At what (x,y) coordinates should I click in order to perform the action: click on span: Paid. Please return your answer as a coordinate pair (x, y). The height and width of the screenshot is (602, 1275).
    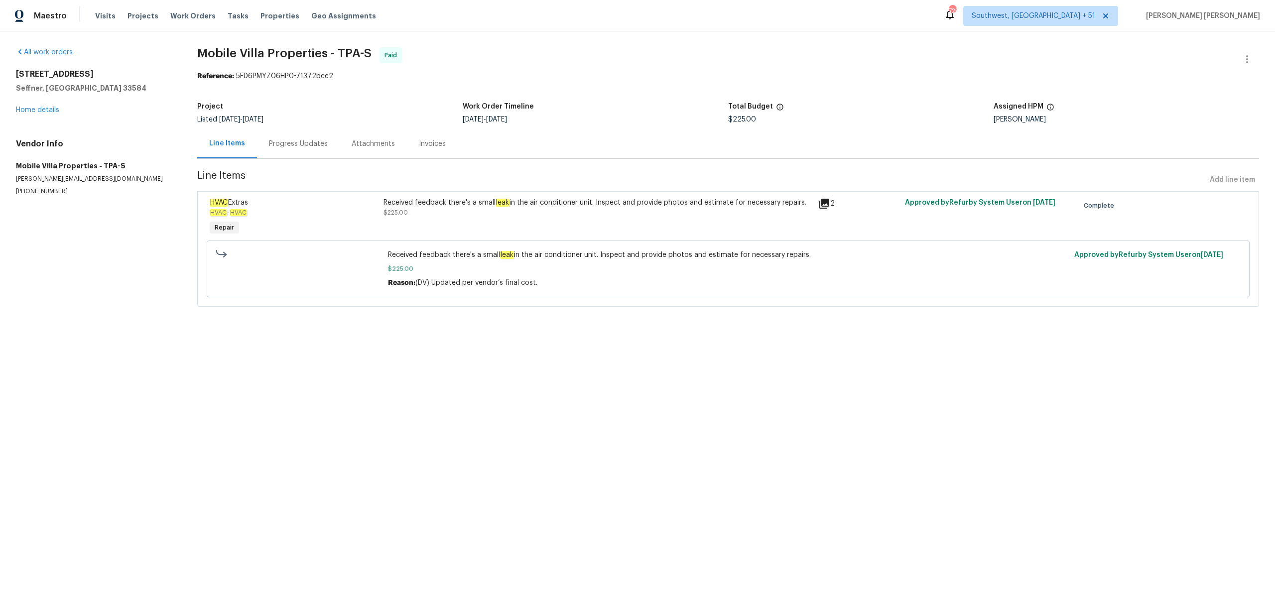
    Looking at the image, I should click on (392, 55).